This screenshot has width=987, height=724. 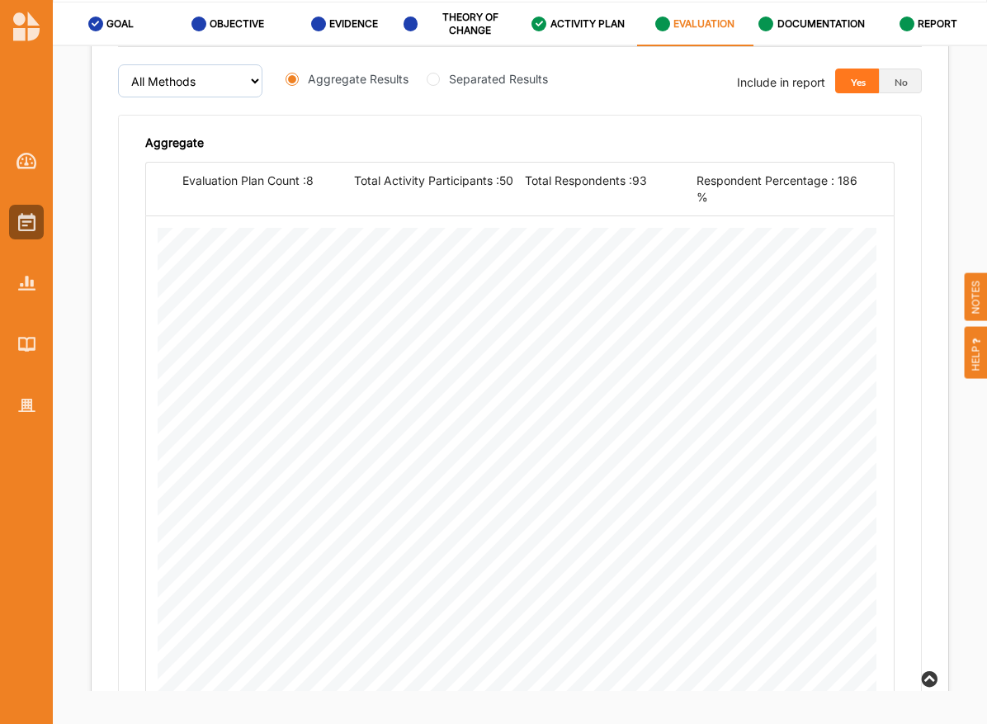 What do you see at coordinates (520, 149) in the screenshot?
I see `div: Aggregate` at bounding box center [520, 149].